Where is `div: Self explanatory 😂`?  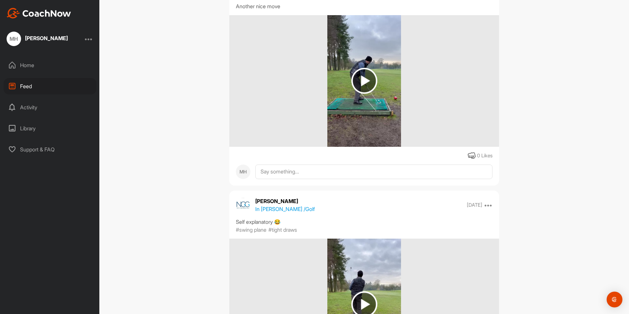 div: Self explanatory 😂 is located at coordinates (364, 222).